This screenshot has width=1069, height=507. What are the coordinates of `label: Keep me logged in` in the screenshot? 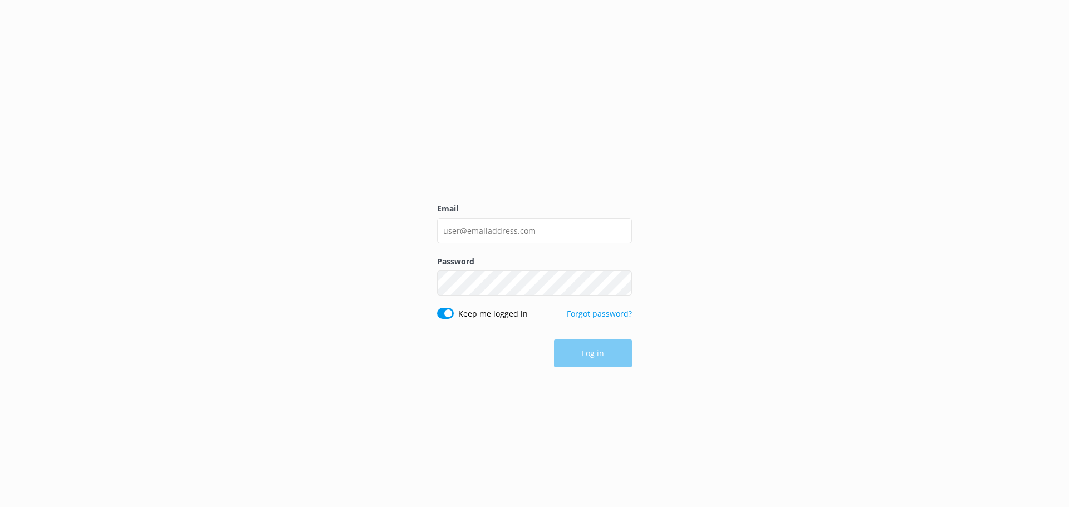 It's located at (493, 314).